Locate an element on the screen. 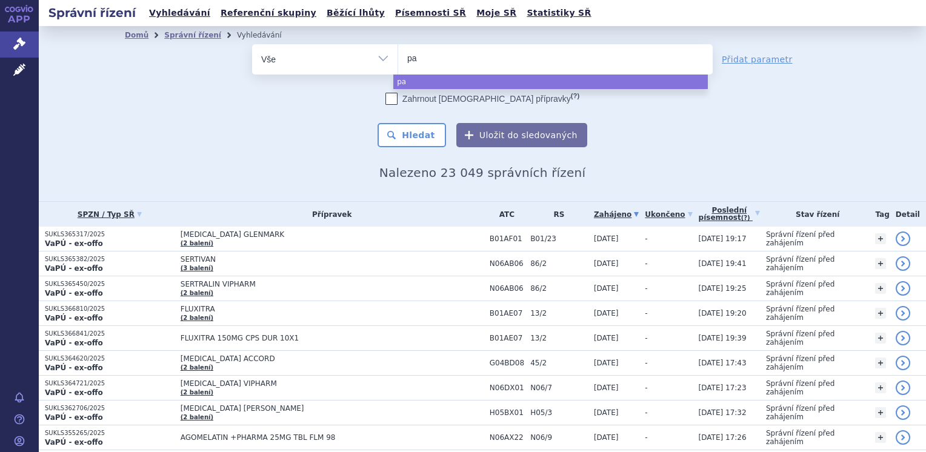 The image size is (926, 452). p: SUKLS362706/2025 is located at coordinates (110, 408).